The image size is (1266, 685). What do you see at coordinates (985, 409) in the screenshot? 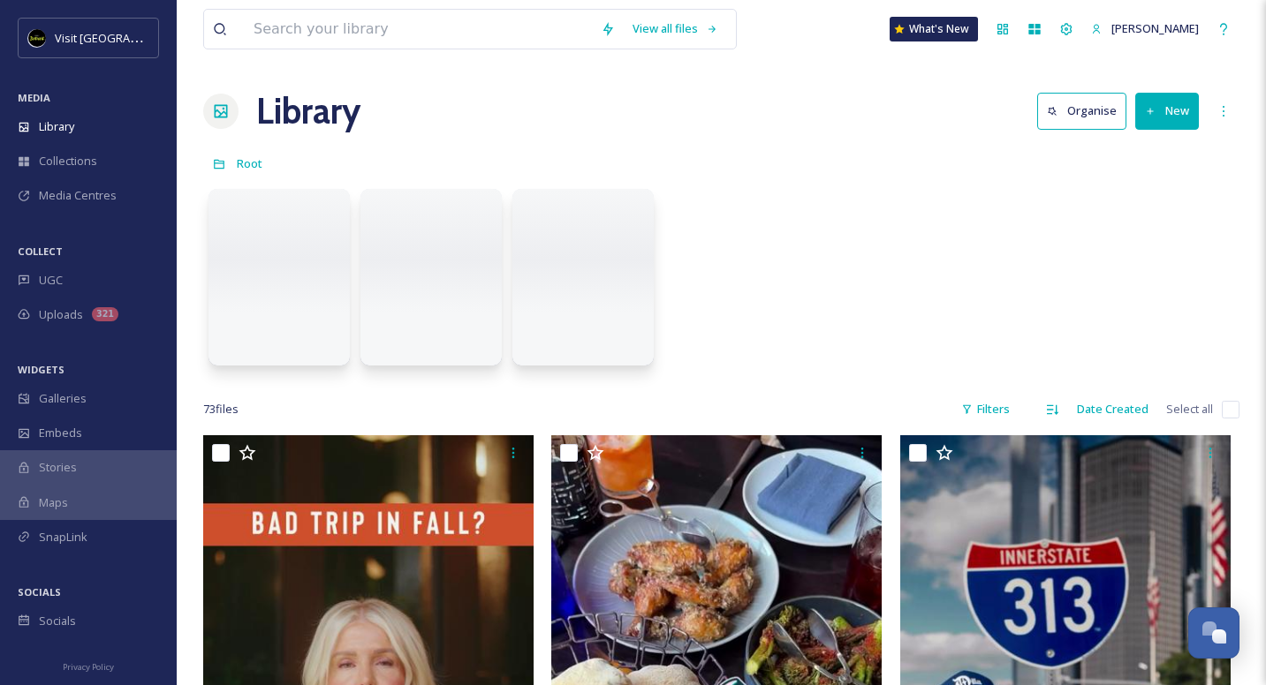
I see `div: Filters` at bounding box center [985, 409].